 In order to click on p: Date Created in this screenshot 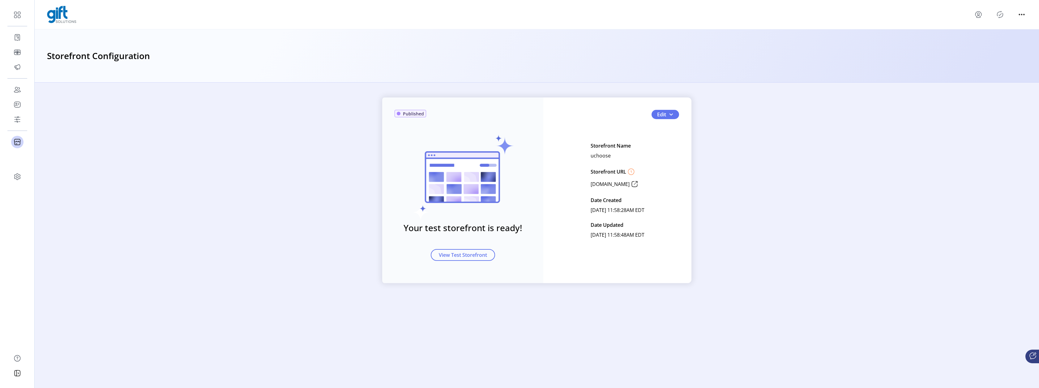, I will do `click(606, 200)`.